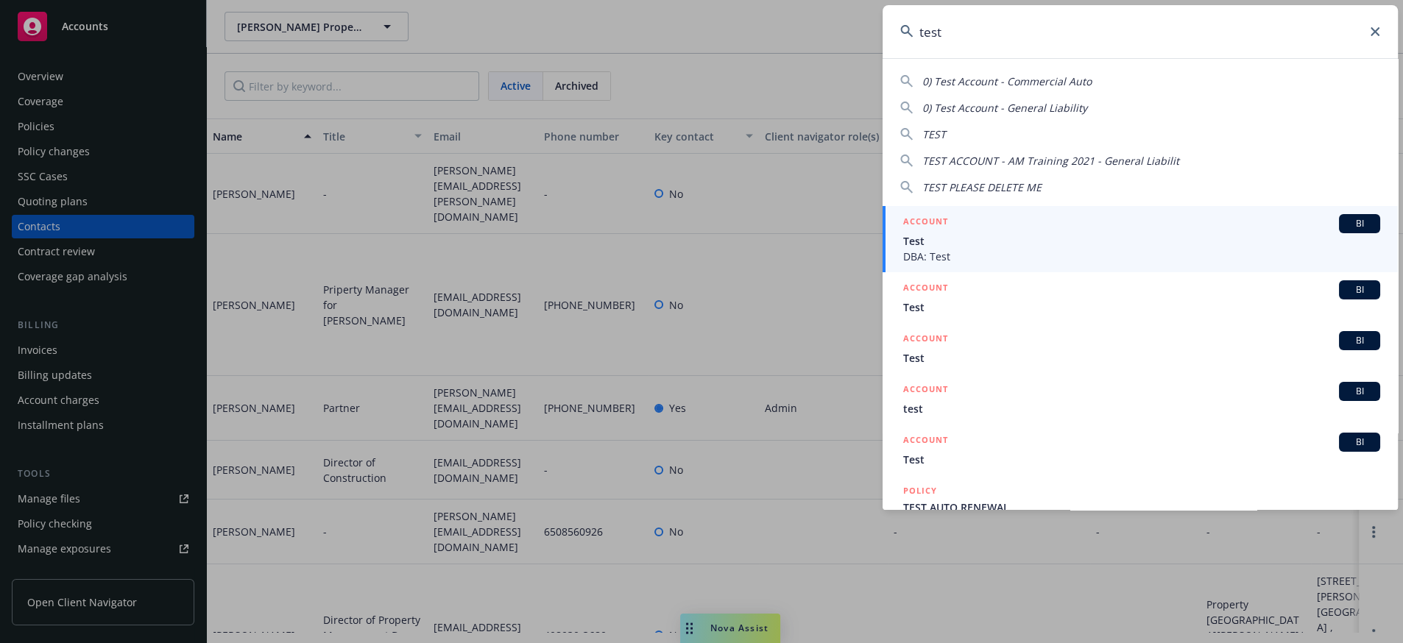 The width and height of the screenshot is (1403, 643). I want to click on span: TEST, so click(934, 134).